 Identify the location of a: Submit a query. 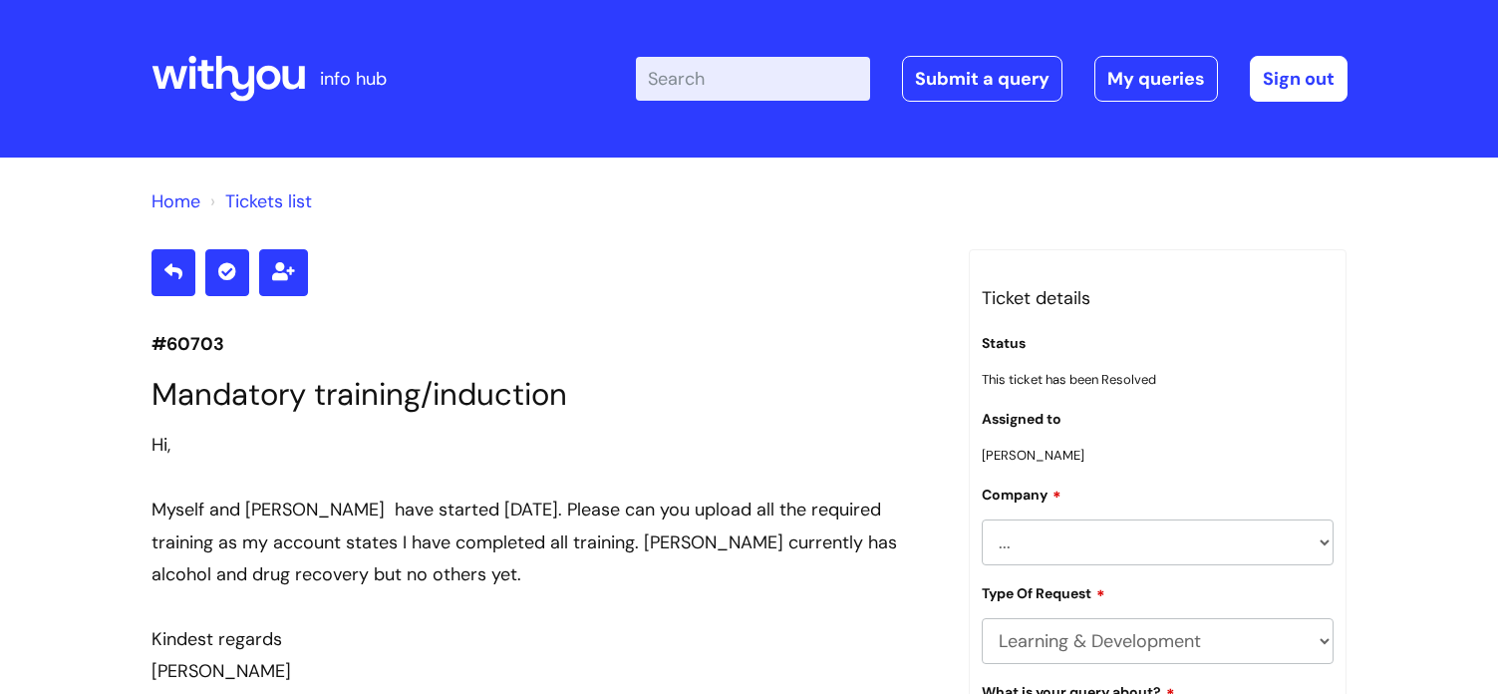
(981, 79).